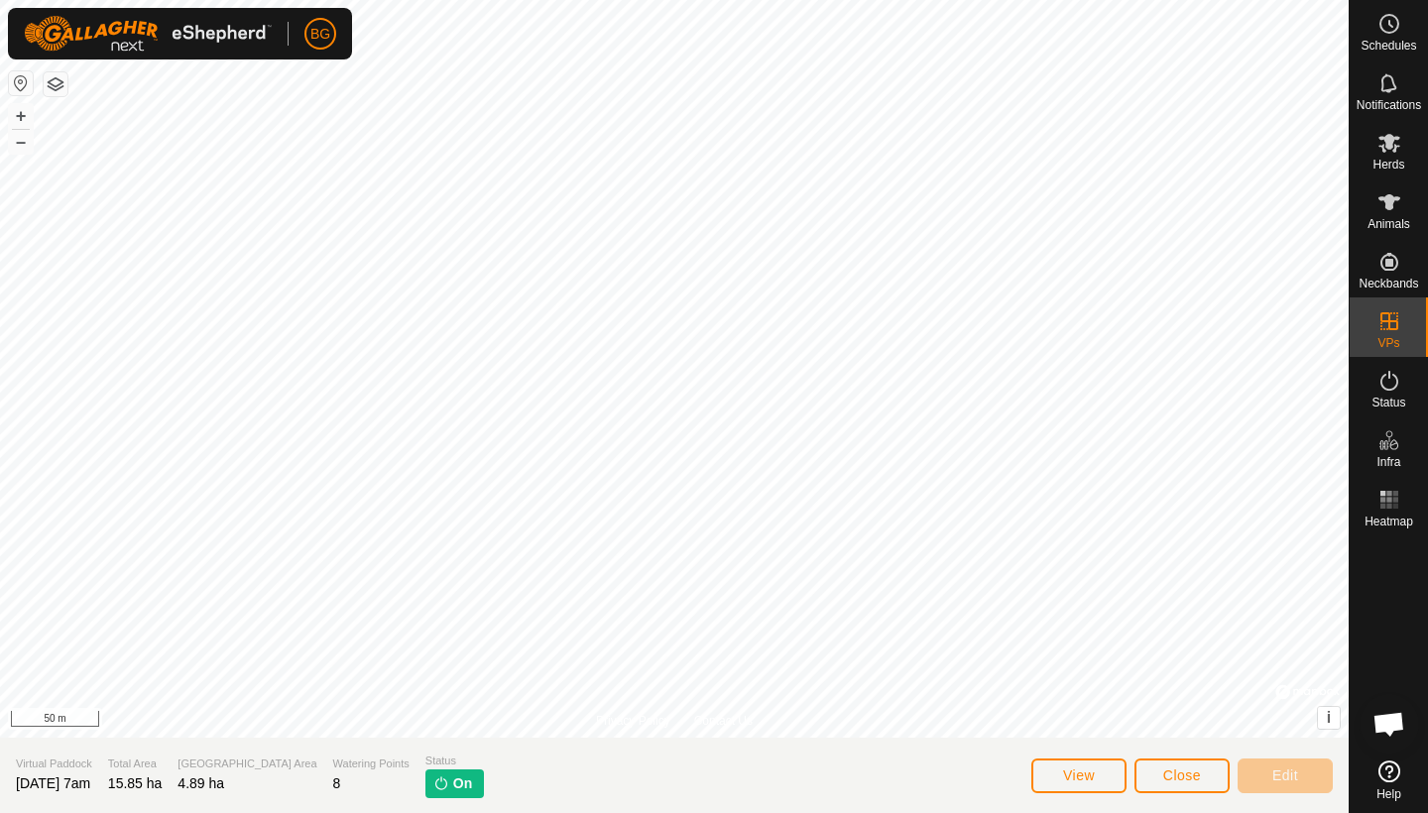 This screenshot has height=813, width=1428. I want to click on span: Help, so click(1388, 794).